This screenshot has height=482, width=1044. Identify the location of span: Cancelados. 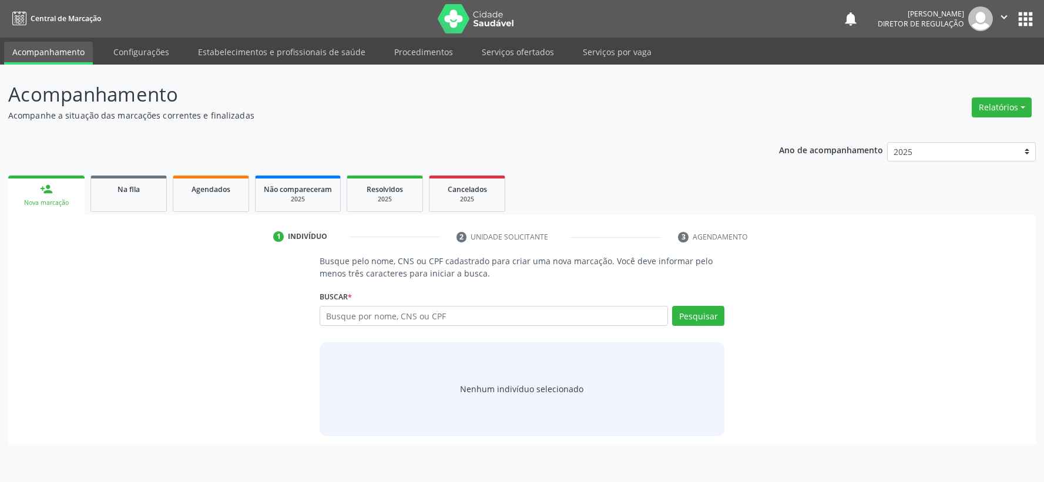
(467, 189).